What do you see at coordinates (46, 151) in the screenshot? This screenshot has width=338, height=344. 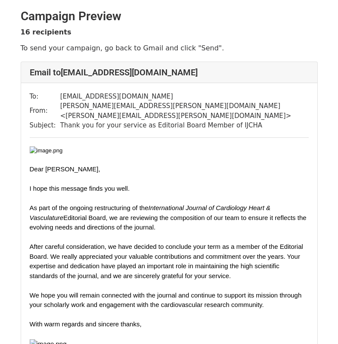 I see `img: image.png` at bounding box center [46, 151].